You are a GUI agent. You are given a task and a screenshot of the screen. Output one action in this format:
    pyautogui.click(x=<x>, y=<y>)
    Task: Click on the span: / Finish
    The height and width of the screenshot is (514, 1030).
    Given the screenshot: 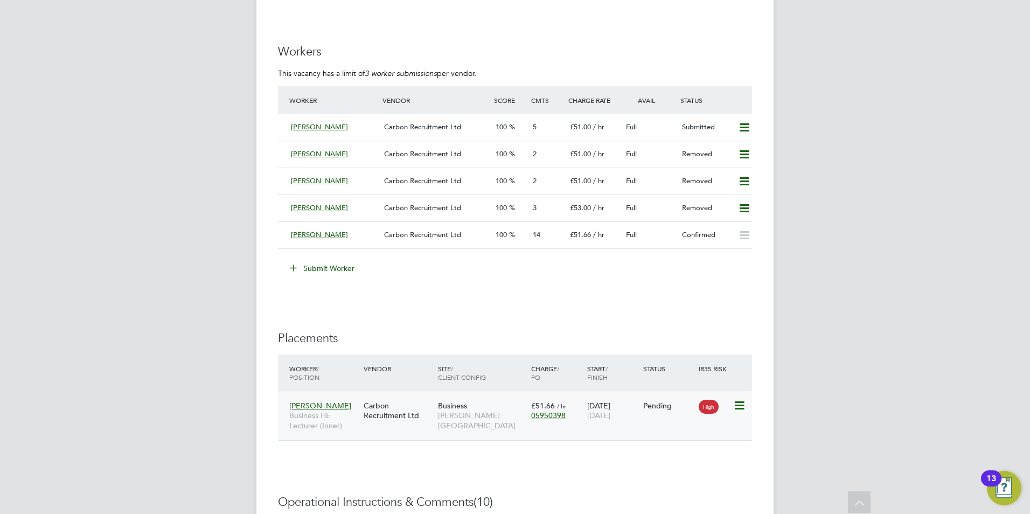 What is the action you would take?
    pyautogui.click(x=597, y=373)
    